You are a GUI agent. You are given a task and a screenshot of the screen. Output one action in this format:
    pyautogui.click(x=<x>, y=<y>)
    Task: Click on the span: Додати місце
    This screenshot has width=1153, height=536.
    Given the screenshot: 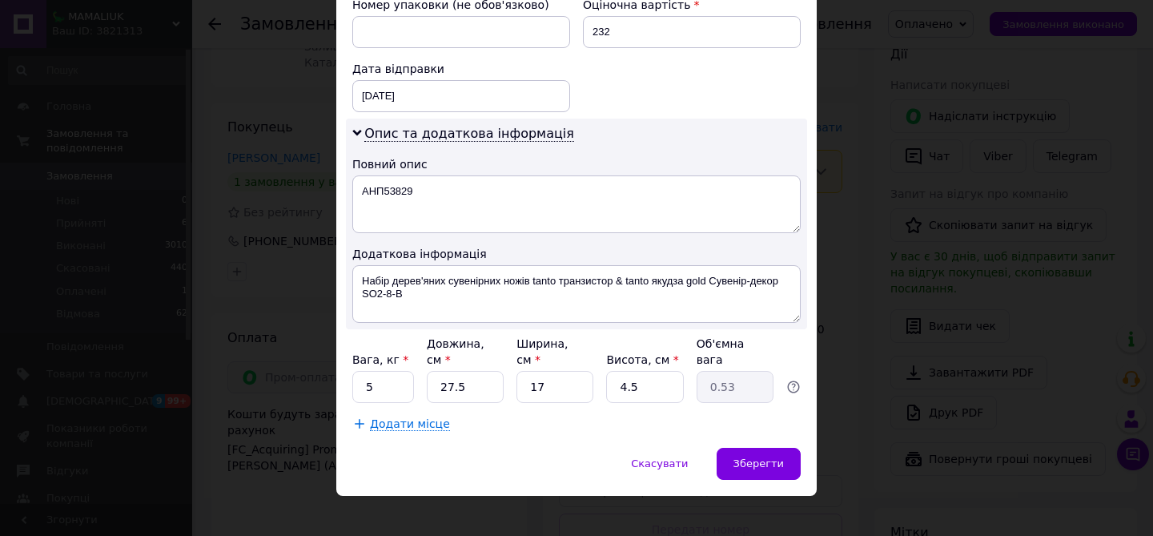 What is the action you would take?
    pyautogui.click(x=410, y=424)
    